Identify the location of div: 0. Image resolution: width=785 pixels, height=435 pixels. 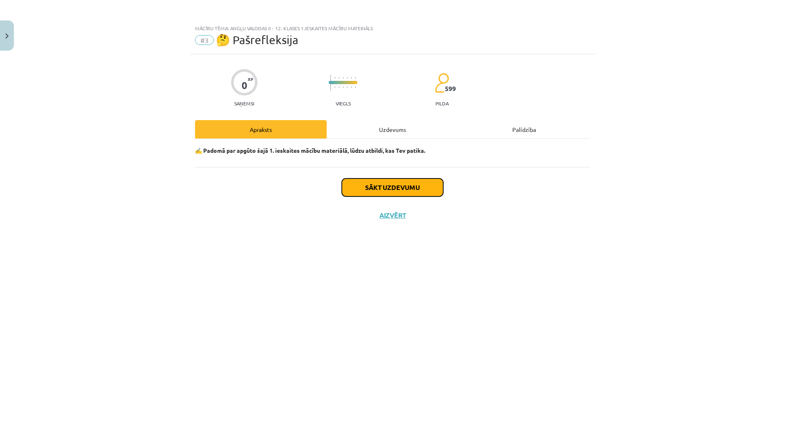
(244, 85).